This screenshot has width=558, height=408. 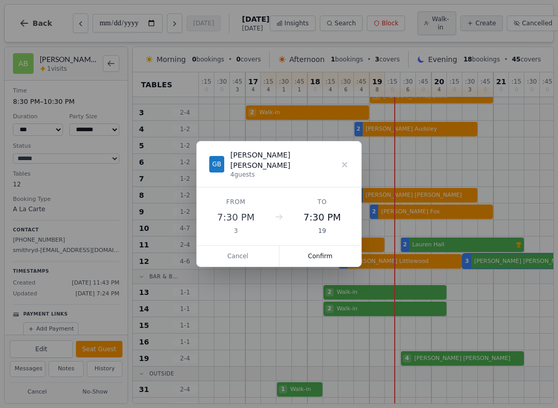 What do you see at coordinates (322, 202) in the screenshot?
I see `div: To` at bounding box center [322, 202].